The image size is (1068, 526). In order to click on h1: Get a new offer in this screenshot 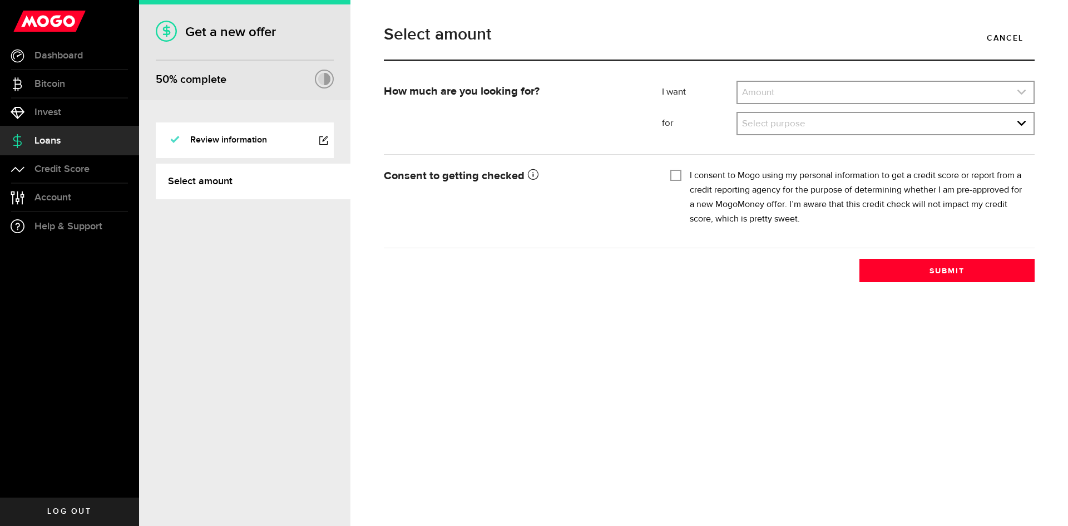, I will do `click(245, 32)`.